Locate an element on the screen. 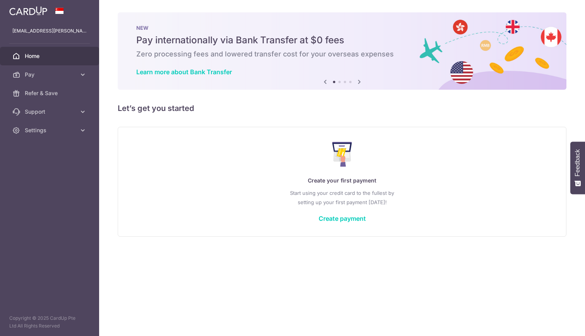  span: Home is located at coordinates (50, 56).